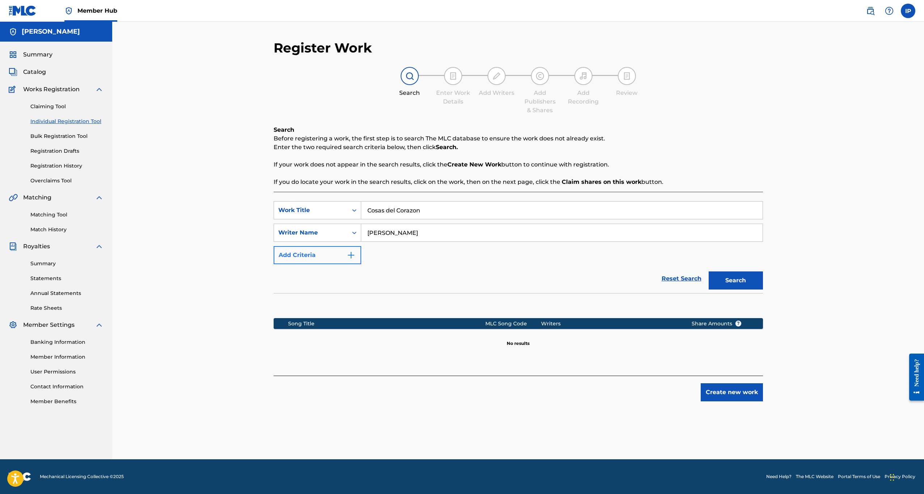  What do you see at coordinates (67, 386) in the screenshot?
I see `a: Contact Information` at bounding box center [67, 386].